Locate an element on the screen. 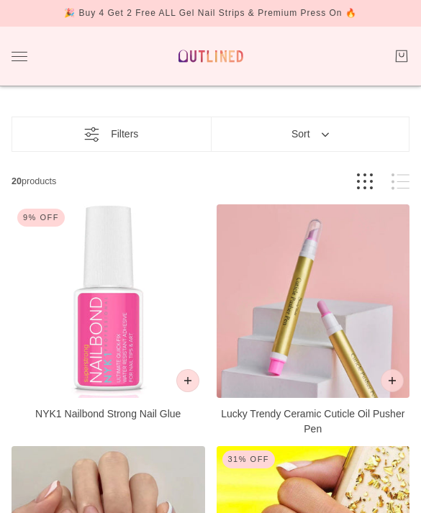 The height and width of the screenshot is (513, 421). div: 31% Off is located at coordinates (249, 459).